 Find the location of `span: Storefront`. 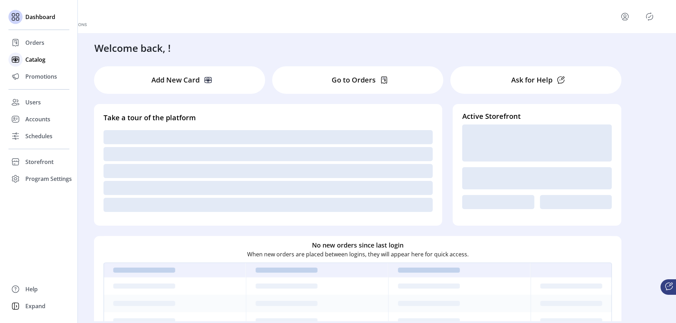

span: Storefront is located at coordinates (39, 162).